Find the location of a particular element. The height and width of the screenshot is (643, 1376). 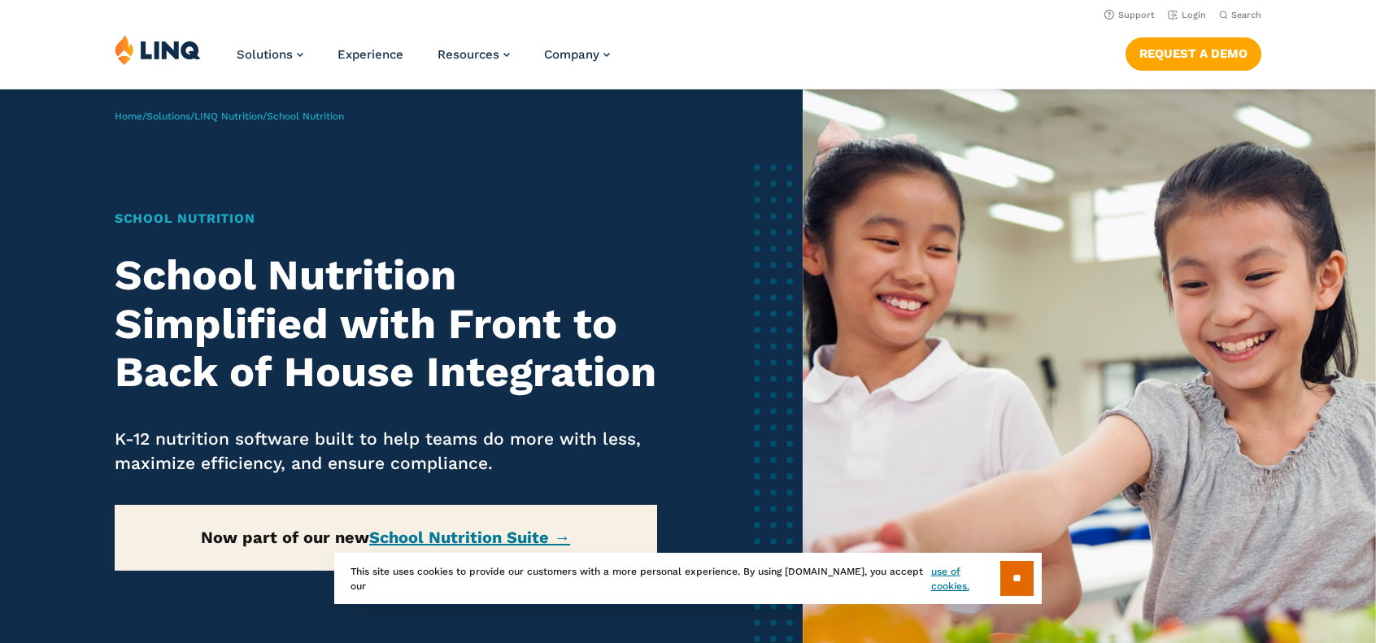

a: use of cookies. is located at coordinates (965, 579).